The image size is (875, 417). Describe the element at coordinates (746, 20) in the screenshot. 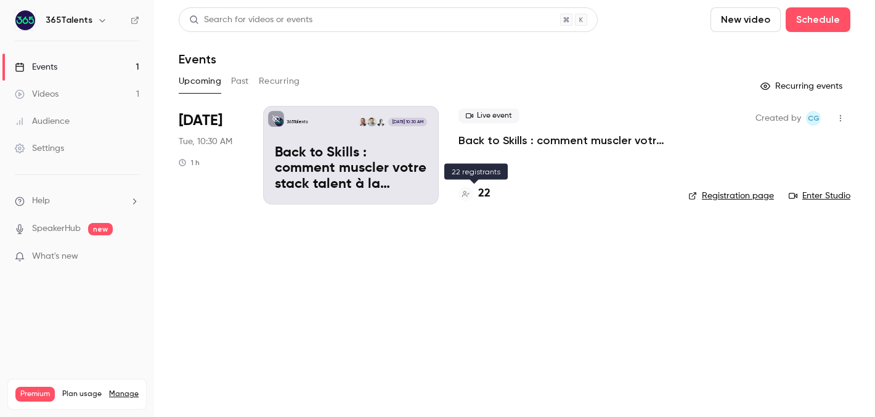

I see `button: New video` at that location.